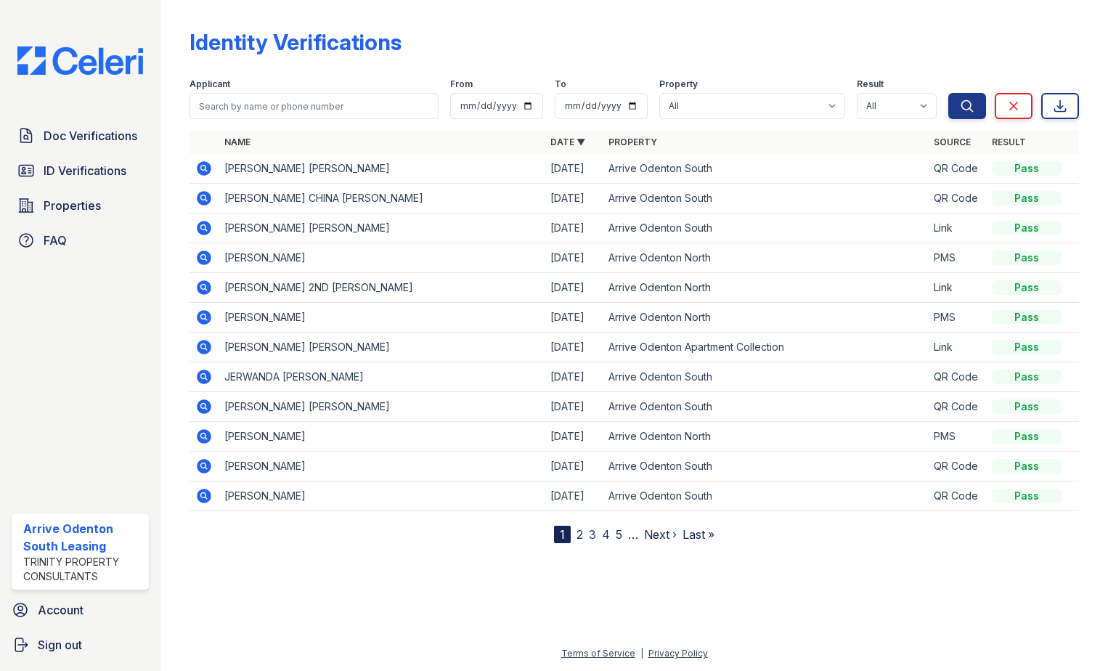 This screenshot has width=1108, height=671. What do you see at coordinates (80, 645) in the screenshot?
I see `button: Sign out` at bounding box center [80, 645].